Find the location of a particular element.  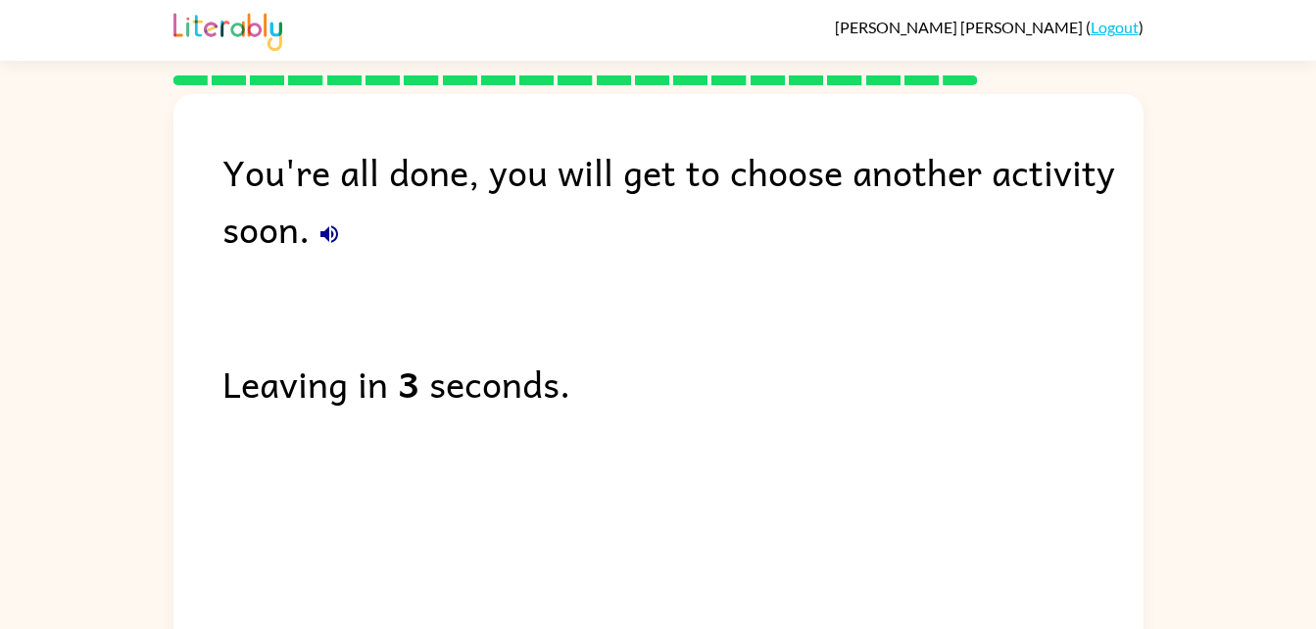

div: You're all done, you will get to choose another activity soon. is located at coordinates (683, 200).